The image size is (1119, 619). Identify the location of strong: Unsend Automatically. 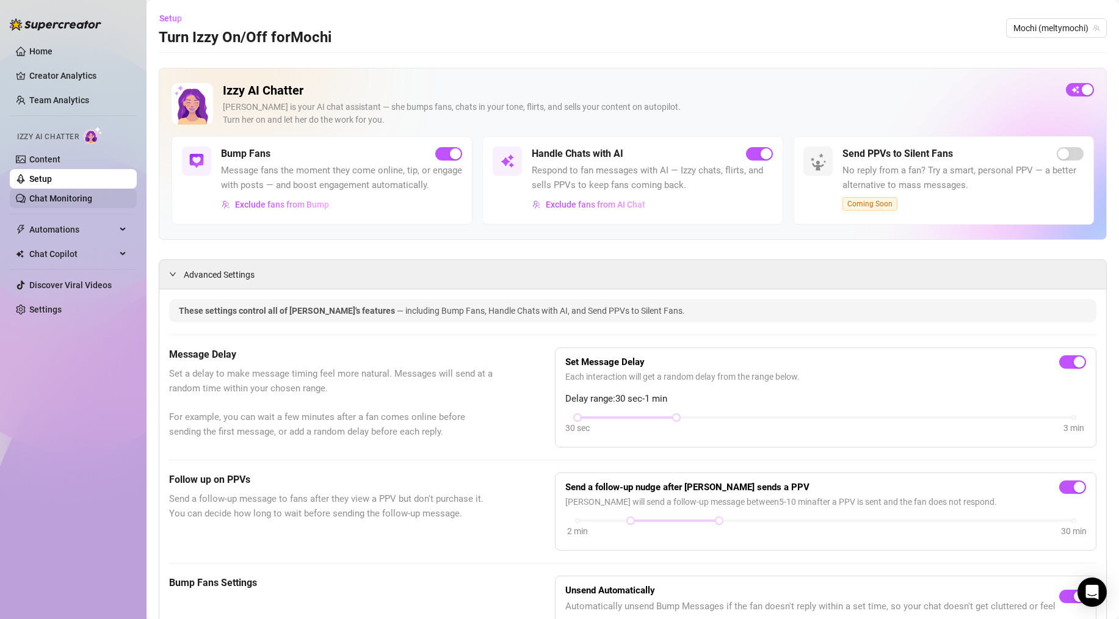
(610, 591).